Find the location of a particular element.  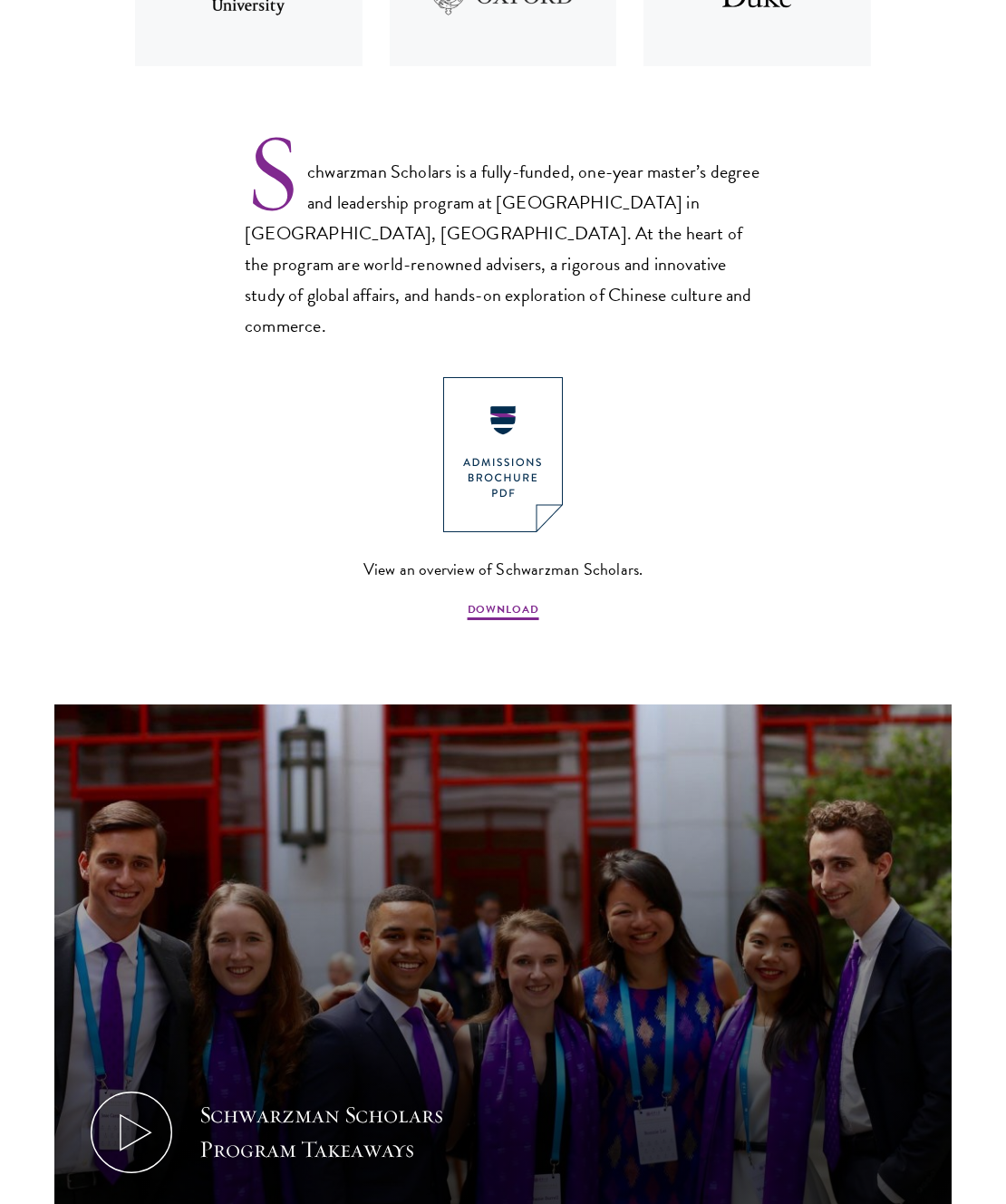

span: View an overview of Schwarzman Scholars. is located at coordinates (503, 570).